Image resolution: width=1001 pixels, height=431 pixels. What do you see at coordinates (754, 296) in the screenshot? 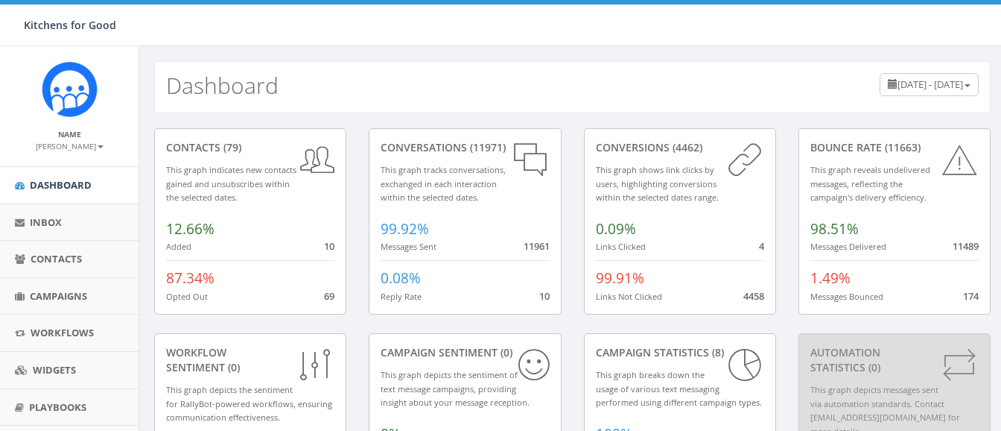
I see `span: 4458` at bounding box center [754, 296].